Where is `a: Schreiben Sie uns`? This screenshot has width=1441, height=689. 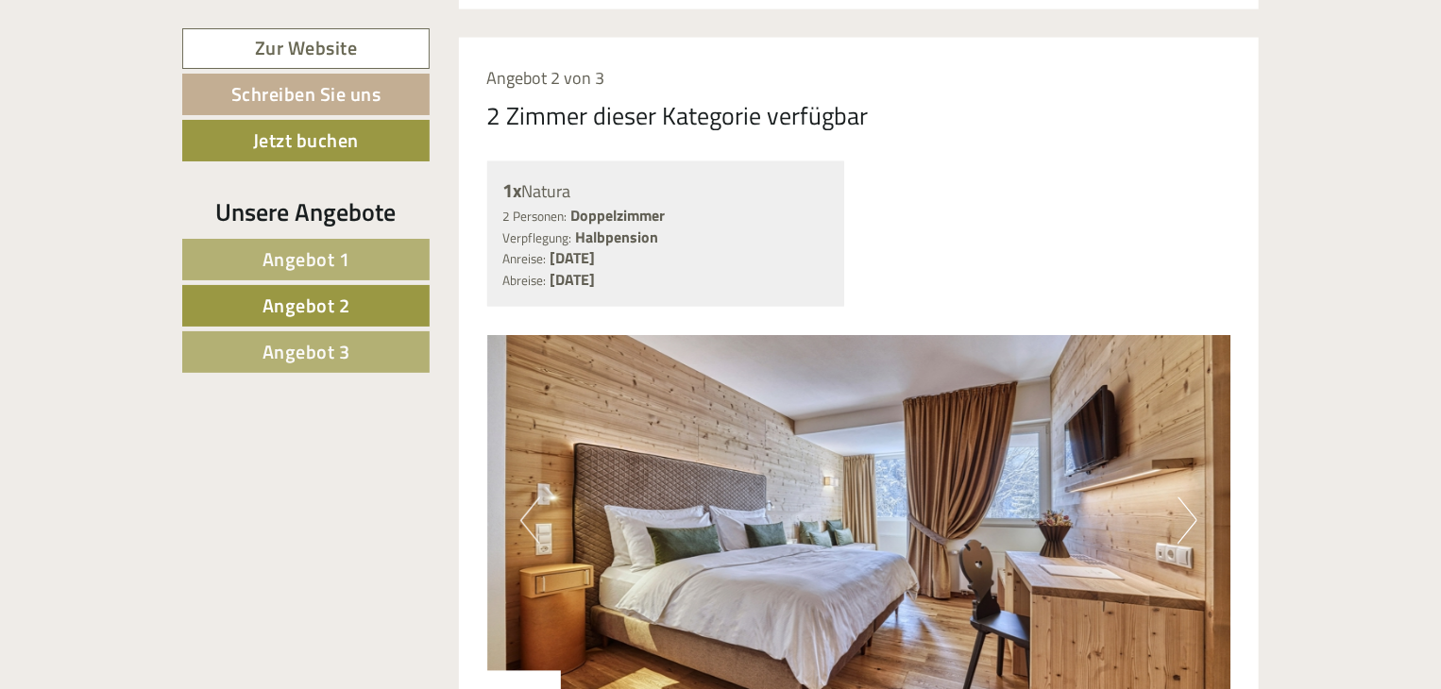 a: Schreiben Sie uns is located at coordinates (306, 94).